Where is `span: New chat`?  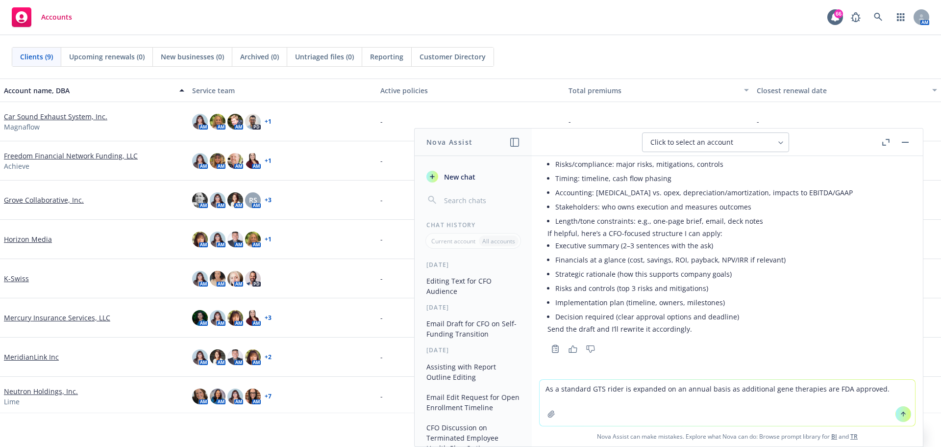
span: New chat is located at coordinates (459, 176).